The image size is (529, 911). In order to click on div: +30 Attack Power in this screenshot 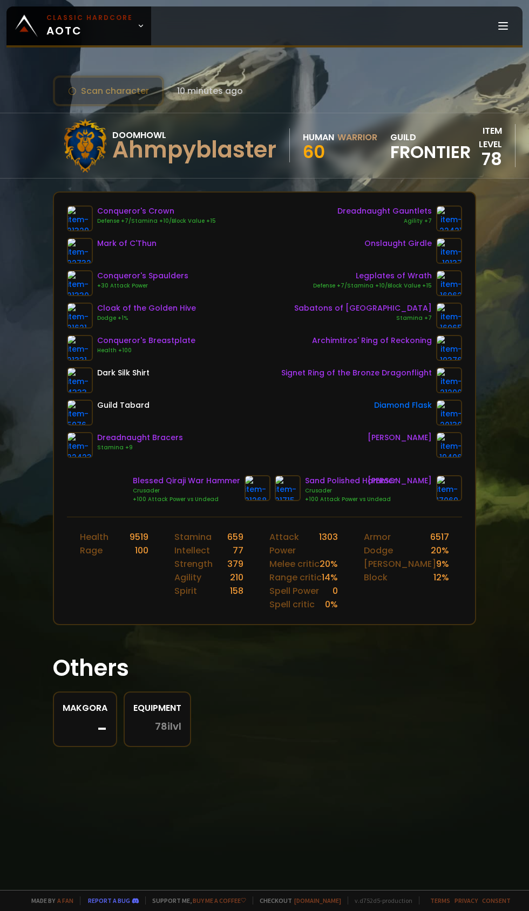, I will do `click(142, 286)`.